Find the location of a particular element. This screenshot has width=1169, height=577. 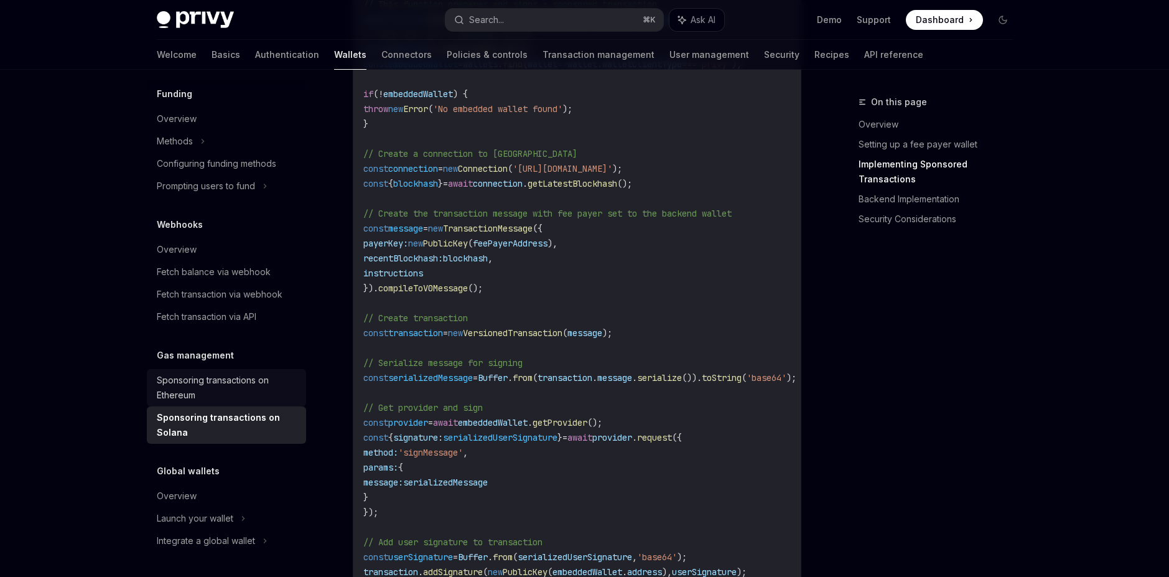

span: provider is located at coordinates (408, 422).